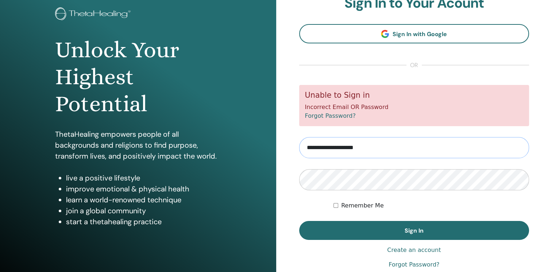 The width and height of the screenshot is (552, 272). What do you see at coordinates (414, 95) in the screenshot?
I see `h5: Unable to Sign in` at bounding box center [414, 95].